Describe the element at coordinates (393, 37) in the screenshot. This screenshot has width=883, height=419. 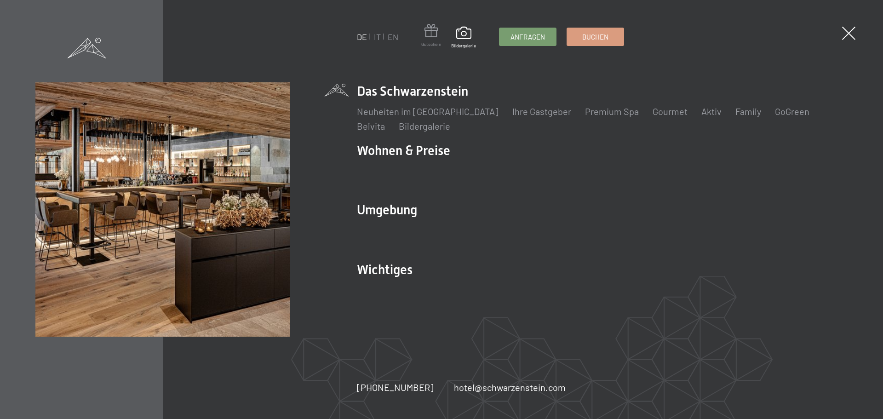
I see `a: EN` at that location.